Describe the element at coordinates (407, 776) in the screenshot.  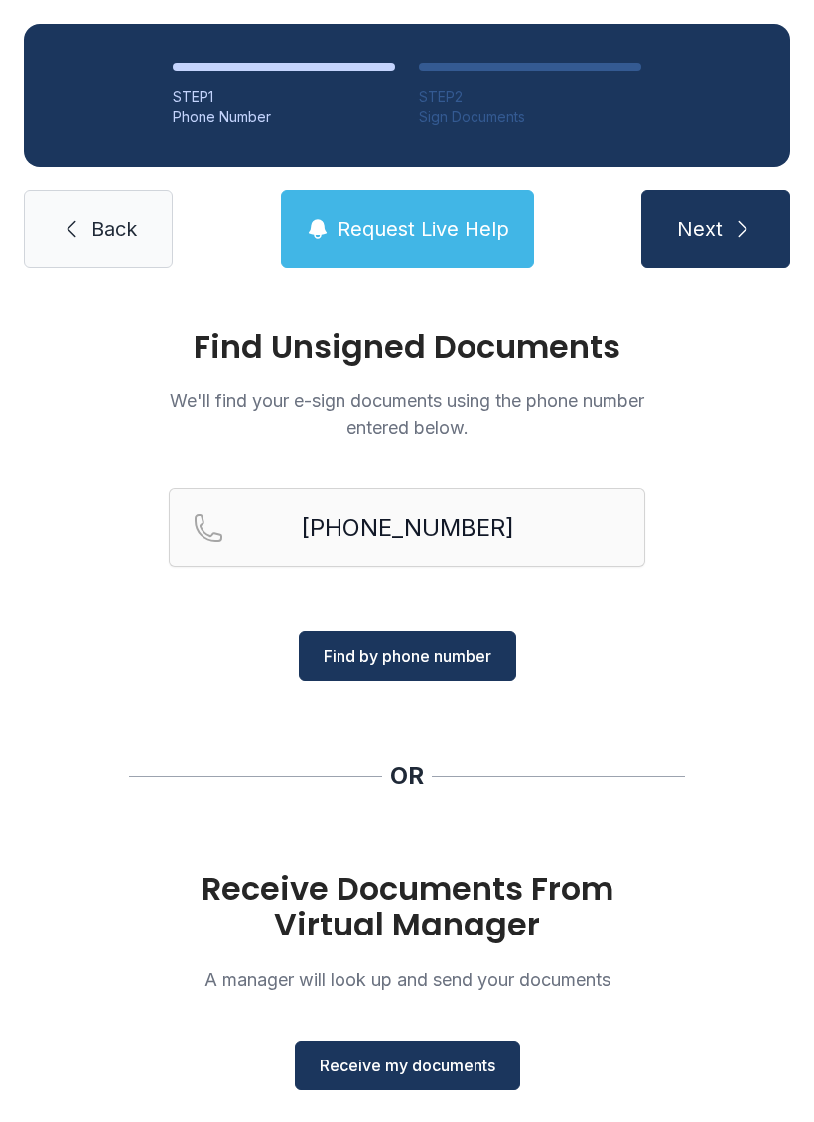
I see `div: OR` at that location.